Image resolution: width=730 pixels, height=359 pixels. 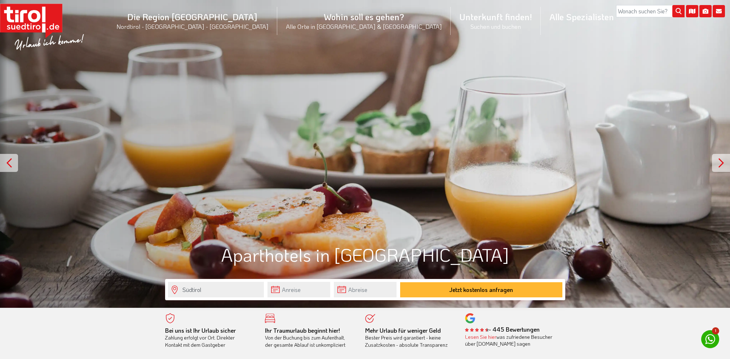 I want to click on i: Kontakt, so click(x=719, y=11).